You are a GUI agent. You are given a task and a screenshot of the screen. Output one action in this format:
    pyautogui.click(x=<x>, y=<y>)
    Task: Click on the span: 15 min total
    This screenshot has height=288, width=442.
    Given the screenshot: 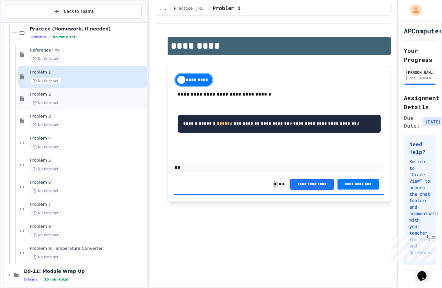 What is the action you would take?
    pyautogui.click(x=56, y=279)
    